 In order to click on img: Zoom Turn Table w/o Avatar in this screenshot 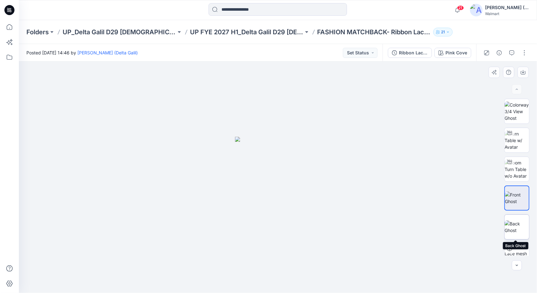, I will do `click(517, 169)`.